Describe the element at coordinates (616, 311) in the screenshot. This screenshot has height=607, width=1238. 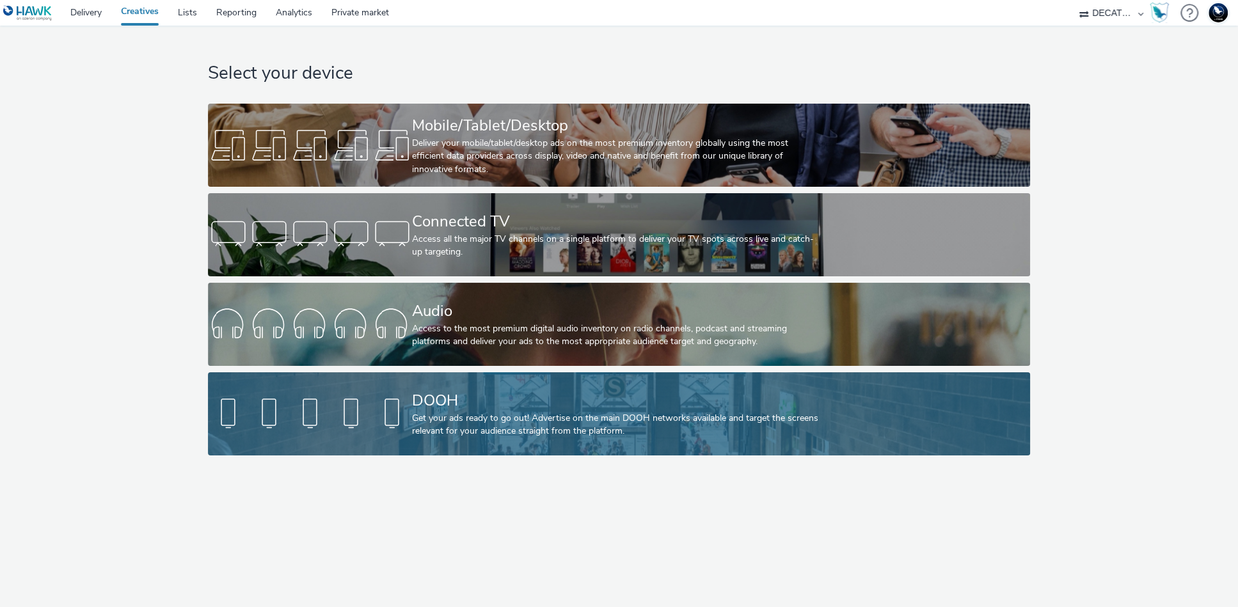
I see `div: Audio` at that location.